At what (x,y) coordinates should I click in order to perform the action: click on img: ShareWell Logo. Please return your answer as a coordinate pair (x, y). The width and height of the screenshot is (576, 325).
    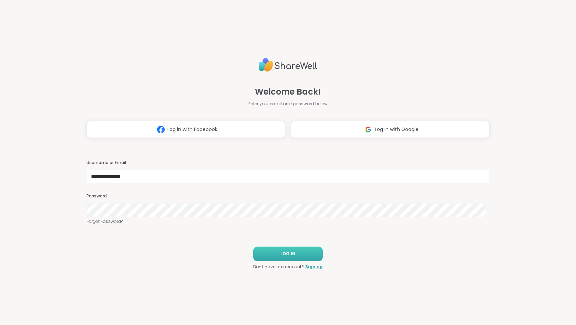
    Looking at the image, I should click on (288, 65).